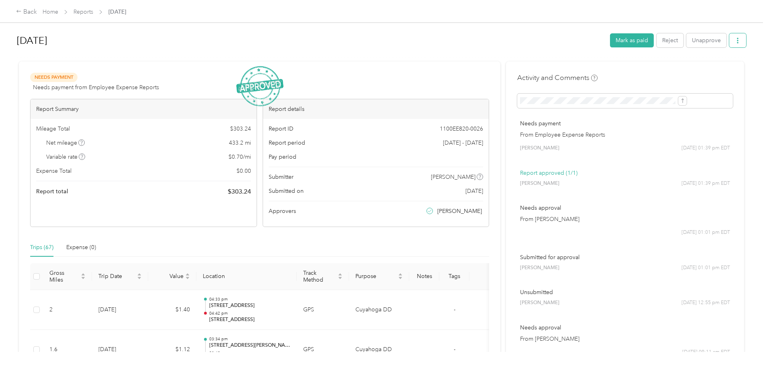 Image resolution: width=767 pixels, height=366 pixels. Describe the element at coordinates (250, 339) in the screenshot. I see `p: 03:34 pm` at that location.